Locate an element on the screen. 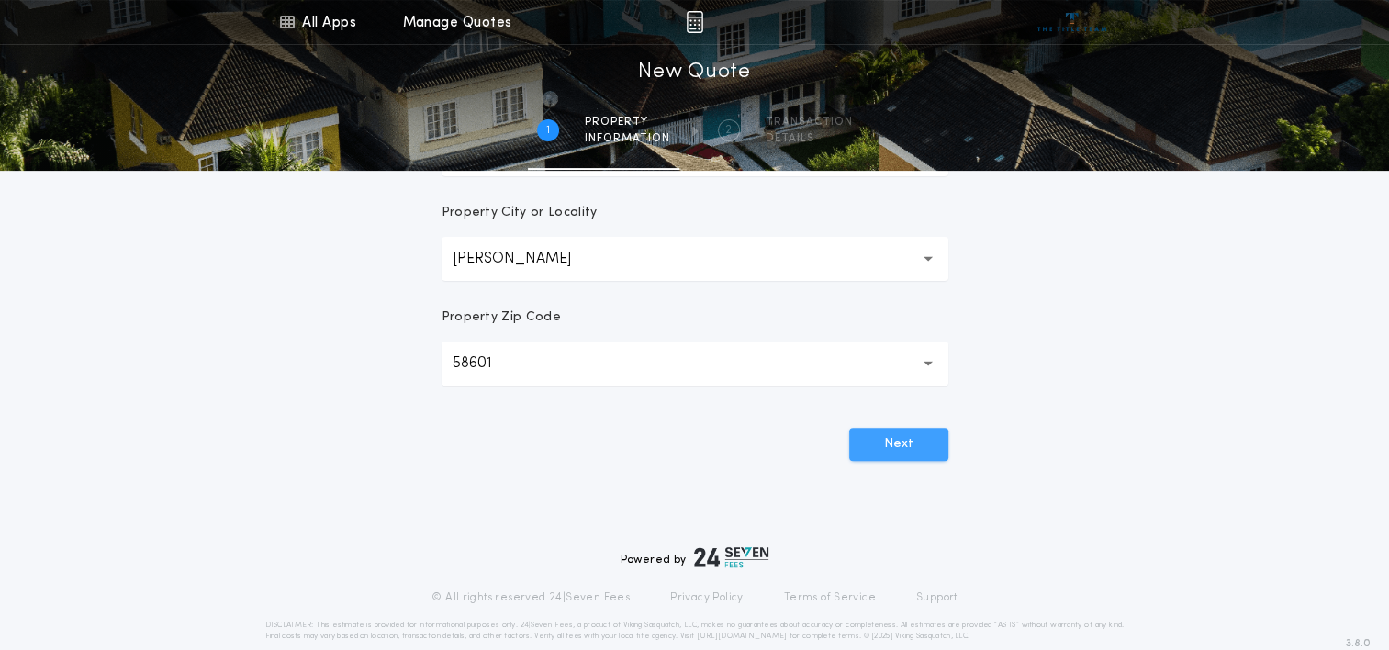  span: details is located at coordinates (809, 139).